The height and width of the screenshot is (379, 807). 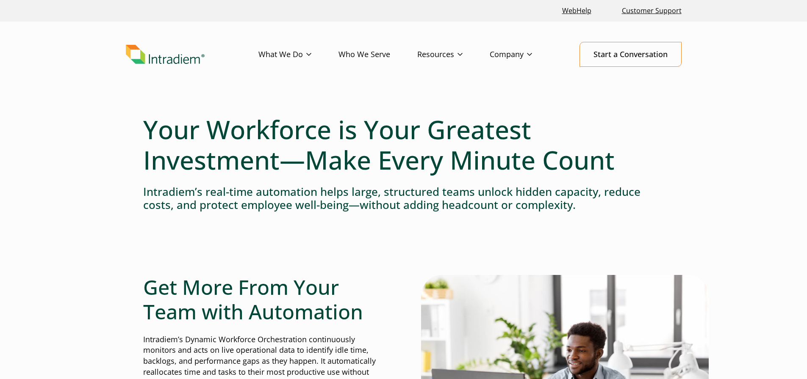 What do you see at coordinates (404, 199) in the screenshot?
I see `h4: Intradiem’s real-time automation helps large, structured teams unlock hidden capacity, reduce cos...` at bounding box center [404, 199].